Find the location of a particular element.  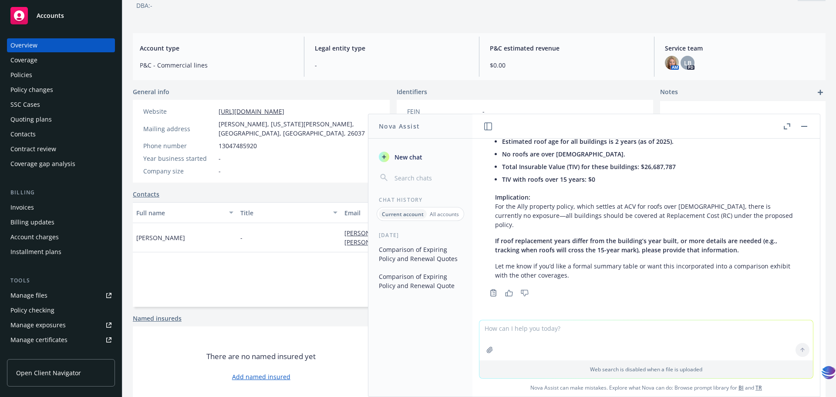

div: FEIN is located at coordinates (443, 111).